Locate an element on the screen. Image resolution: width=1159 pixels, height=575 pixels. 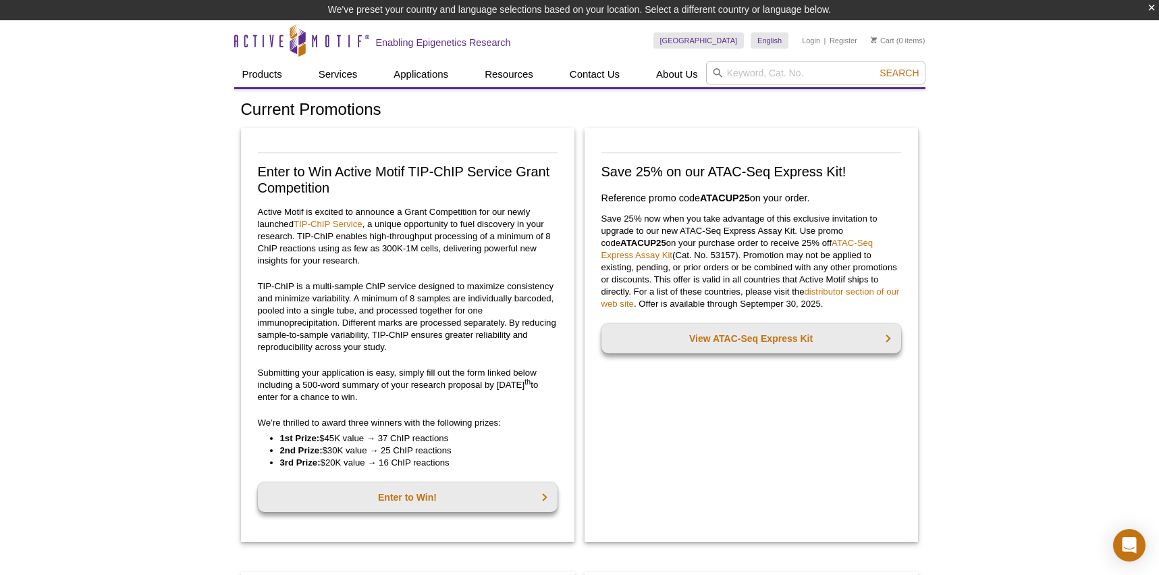
a: View ATAC-Seq Express Kit is located at coordinates (751, 338).